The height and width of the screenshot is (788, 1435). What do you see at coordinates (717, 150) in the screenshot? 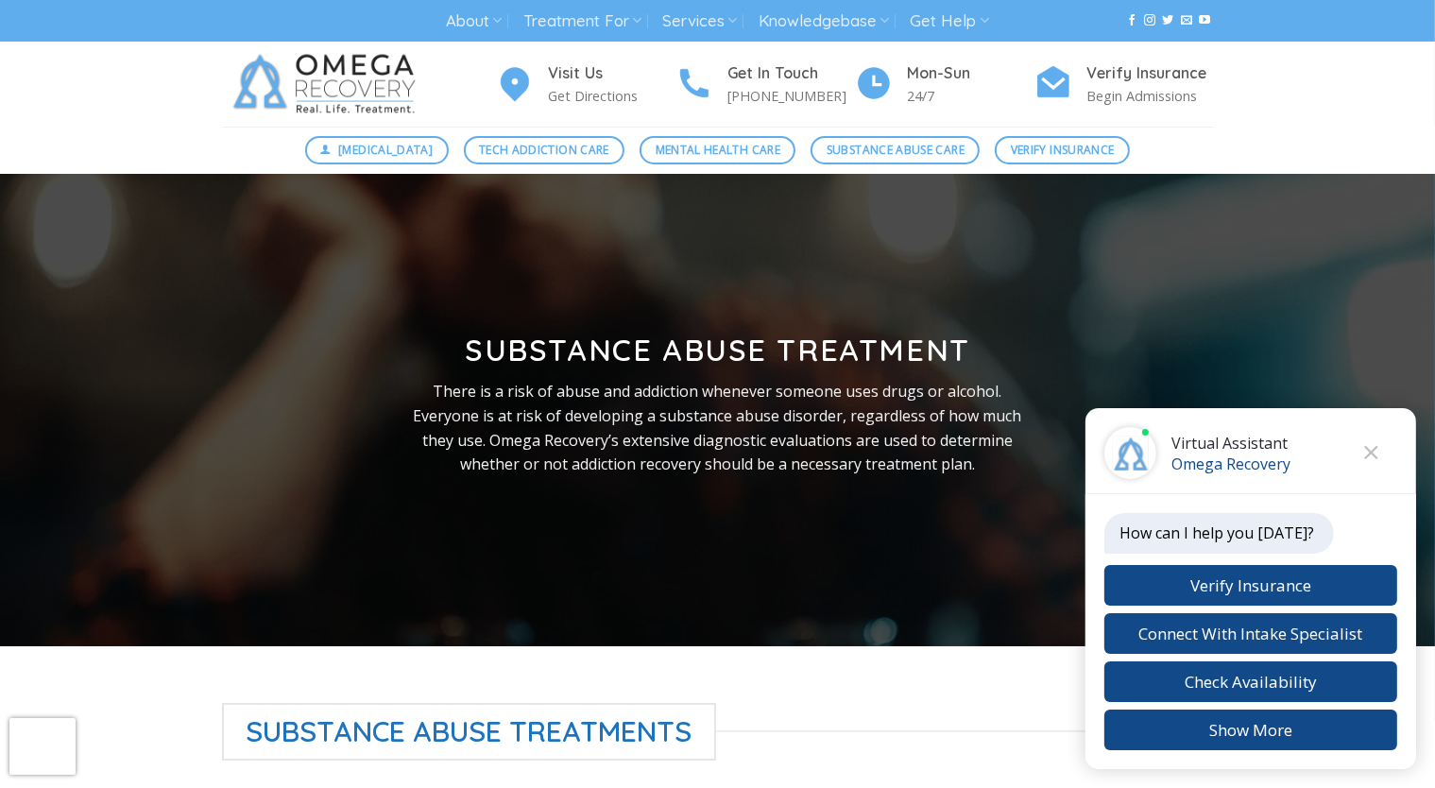
I see `a: Mental Health Care` at bounding box center [717, 150].